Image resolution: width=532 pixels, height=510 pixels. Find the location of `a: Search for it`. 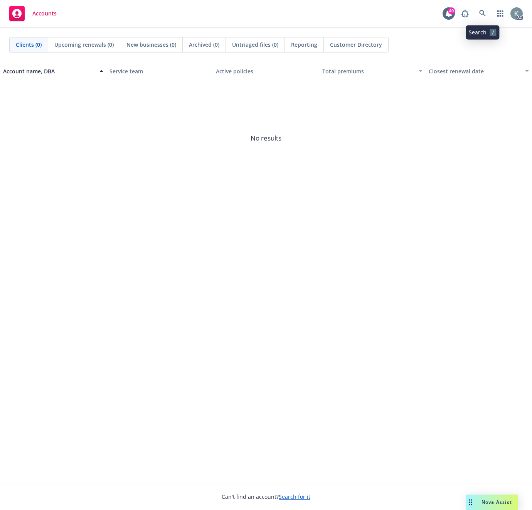

a: Search for it is located at coordinates (295, 496).